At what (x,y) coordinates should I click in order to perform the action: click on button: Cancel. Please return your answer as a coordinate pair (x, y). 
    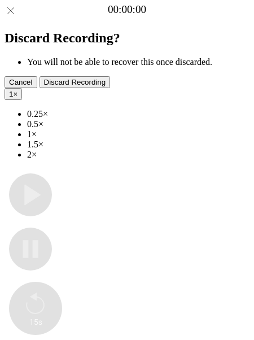
    Looking at the image, I should click on (21, 82).